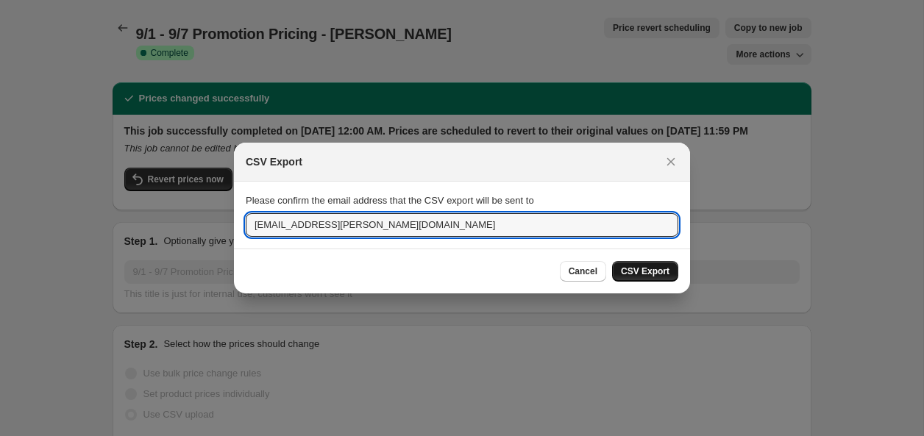 The height and width of the screenshot is (436, 924). Describe the element at coordinates (274, 162) in the screenshot. I see `h2: CSV Export` at that location.